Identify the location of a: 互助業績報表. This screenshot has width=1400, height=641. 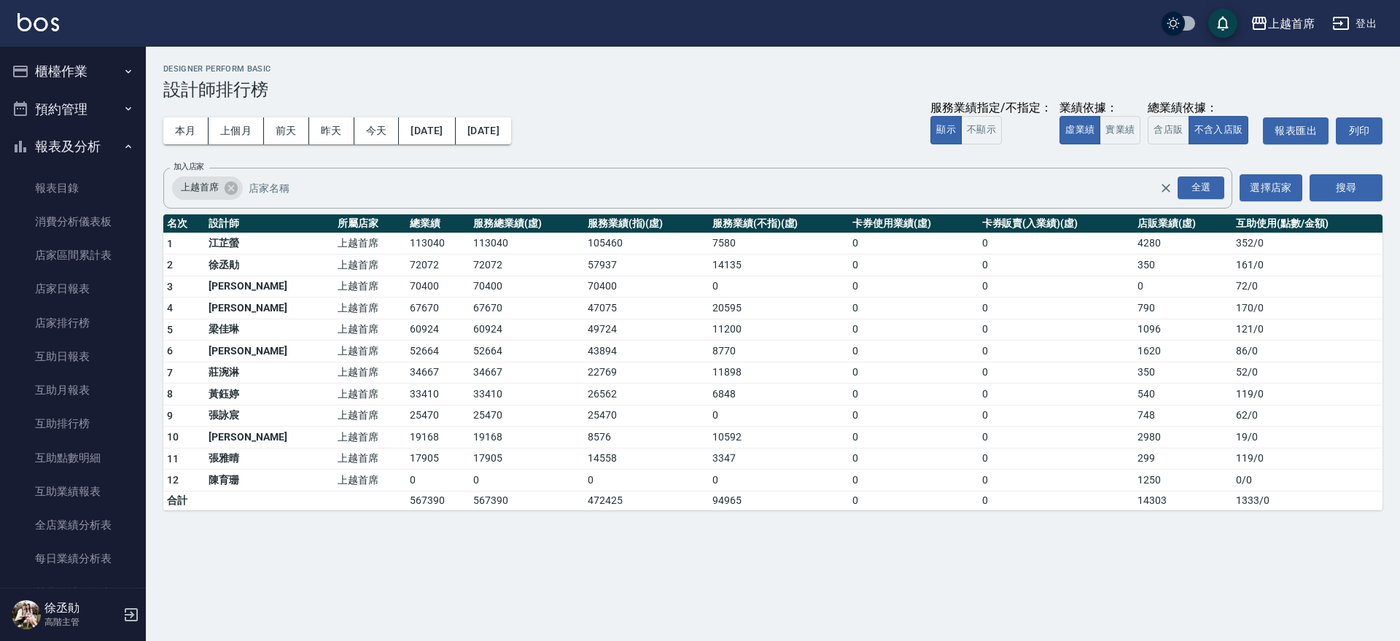
(73, 491).